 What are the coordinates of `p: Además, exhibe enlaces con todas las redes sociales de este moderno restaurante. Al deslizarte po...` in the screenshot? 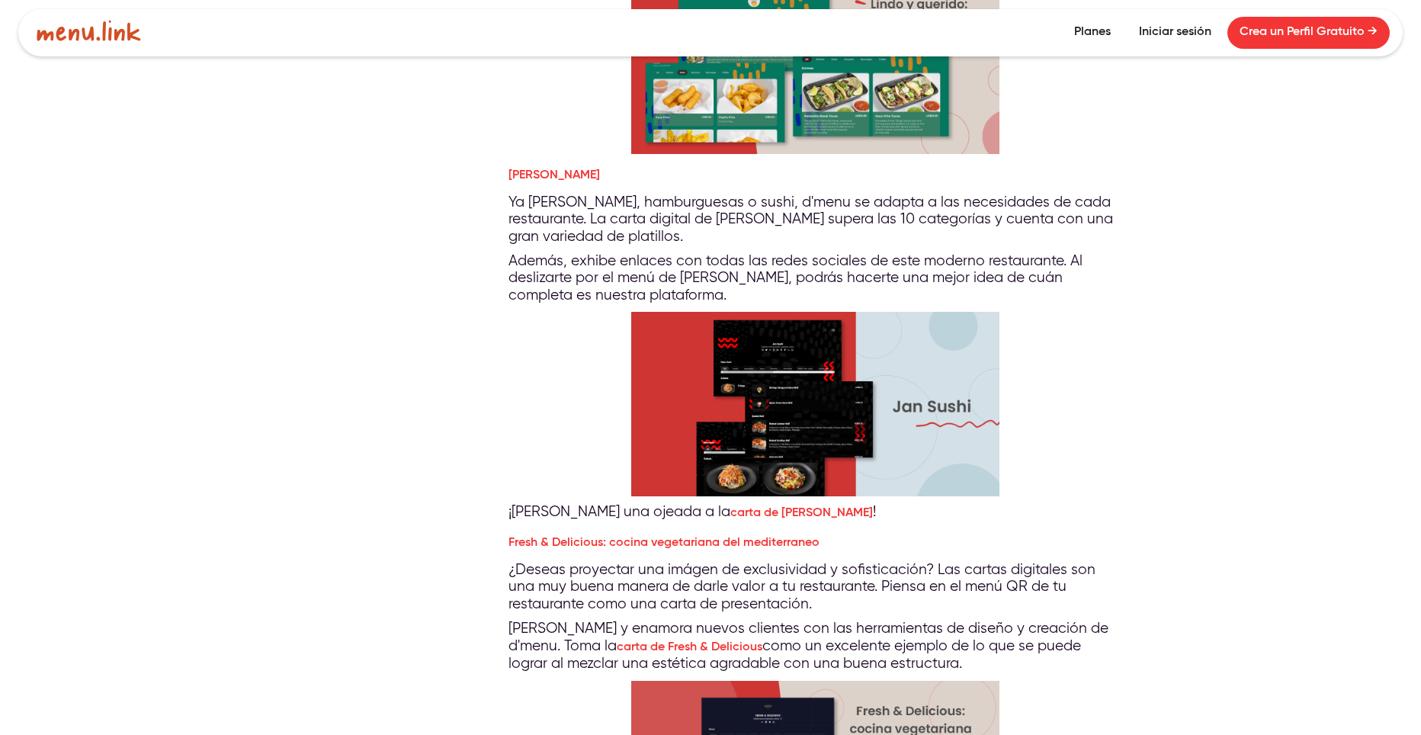 It's located at (815, 278).